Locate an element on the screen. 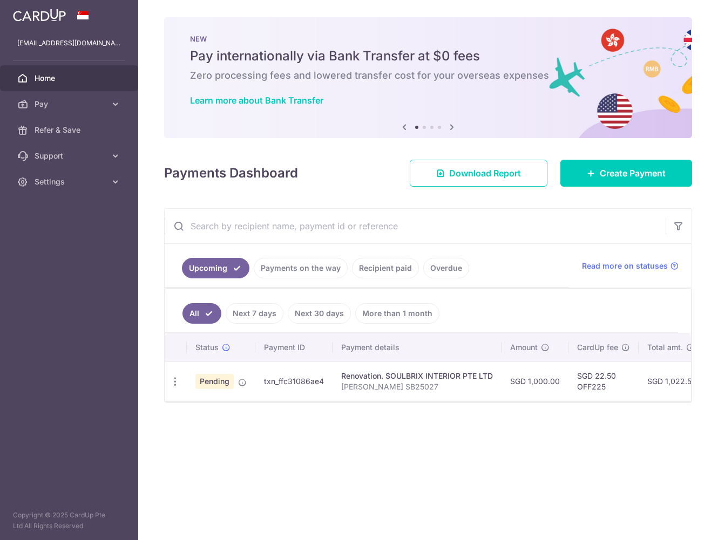 This screenshot has height=540, width=718. img: CardUp is located at coordinates (39, 15).